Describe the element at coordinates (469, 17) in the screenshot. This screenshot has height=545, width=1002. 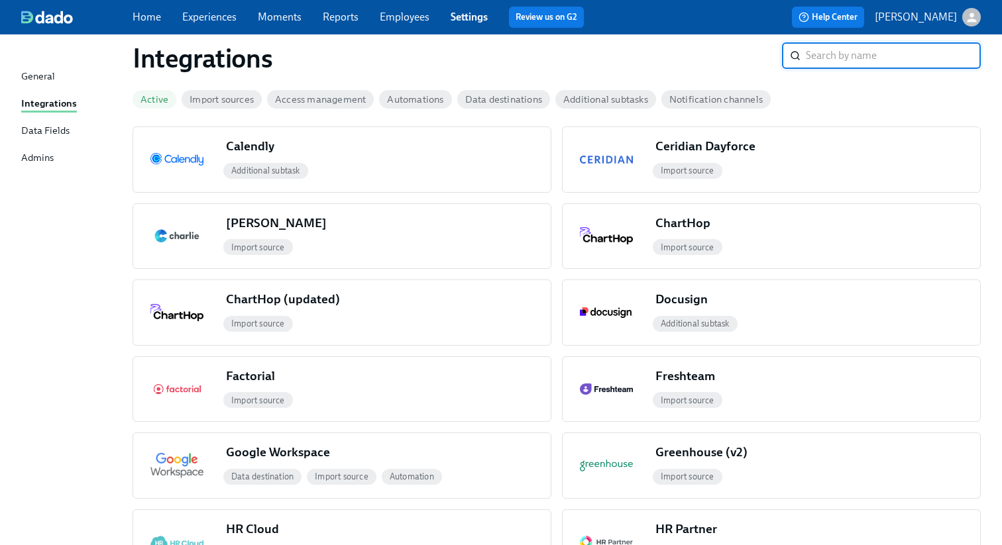
I see `a: Settings` at that location.